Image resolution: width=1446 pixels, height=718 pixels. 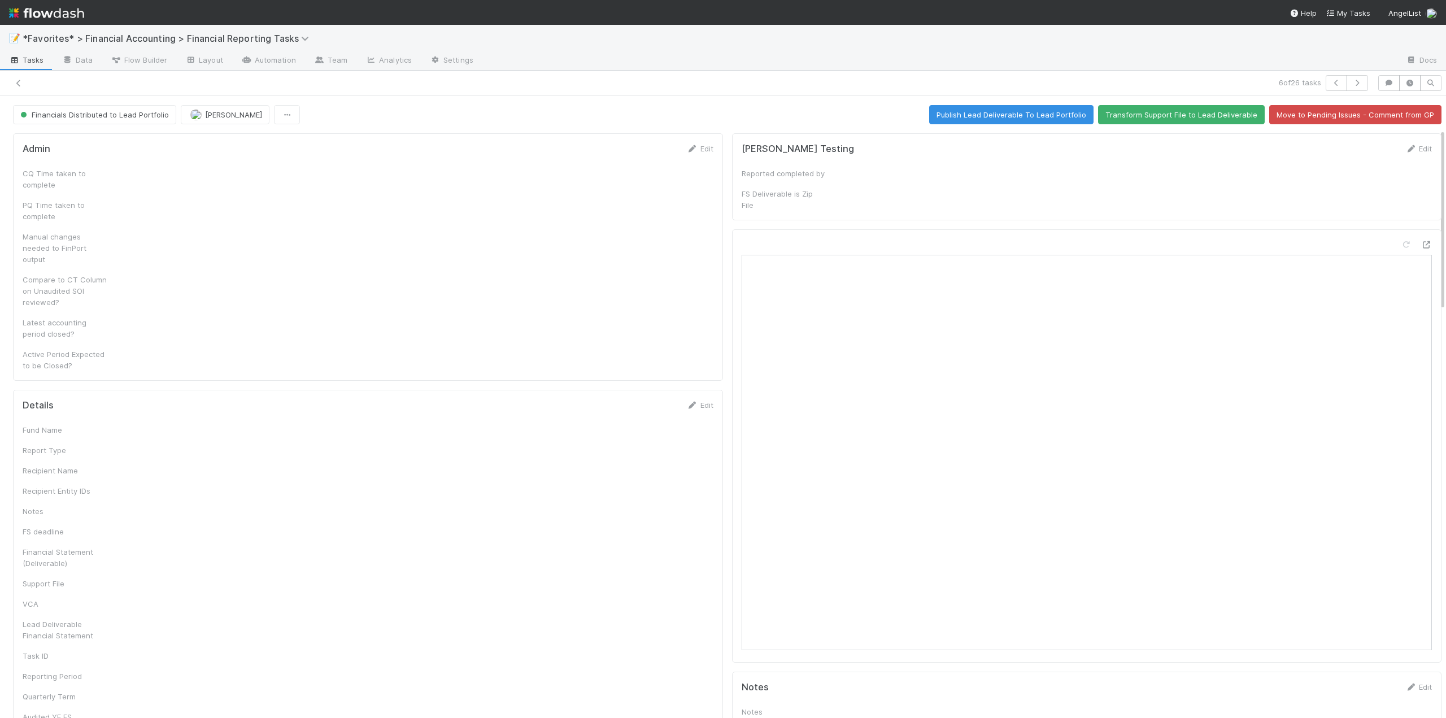 What do you see at coordinates (1405, 13) in the screenshot?
I see `span: AngelList` at bounding box center [1405, 13].